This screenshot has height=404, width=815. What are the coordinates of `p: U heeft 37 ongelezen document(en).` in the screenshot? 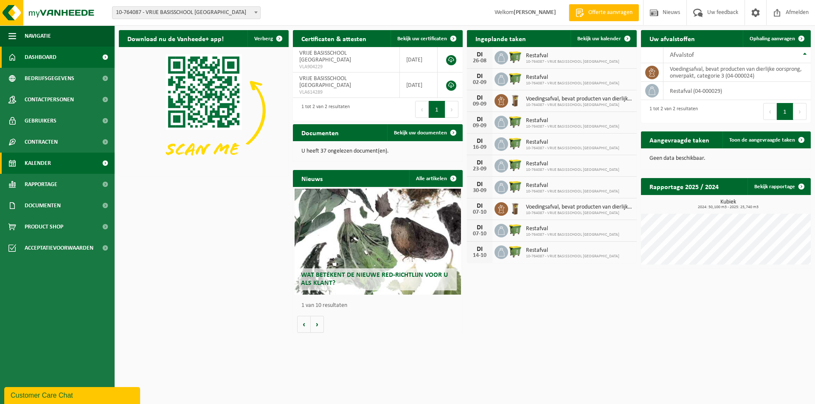 It's located at (378, 151).